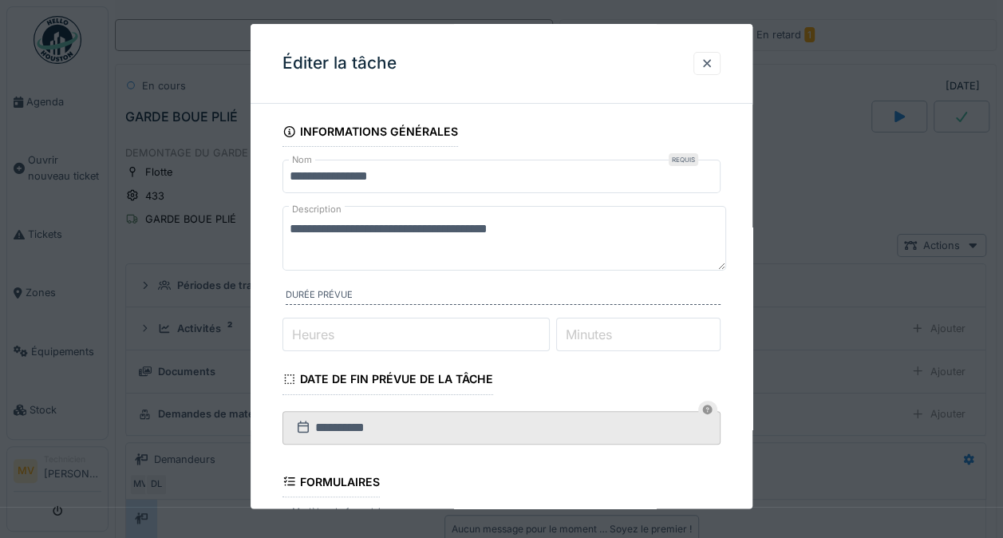 This screenshot has width=1003, height=538. Describe the element at coordinates (317, 209) in the screenshot. I see `label: Description` at that location.